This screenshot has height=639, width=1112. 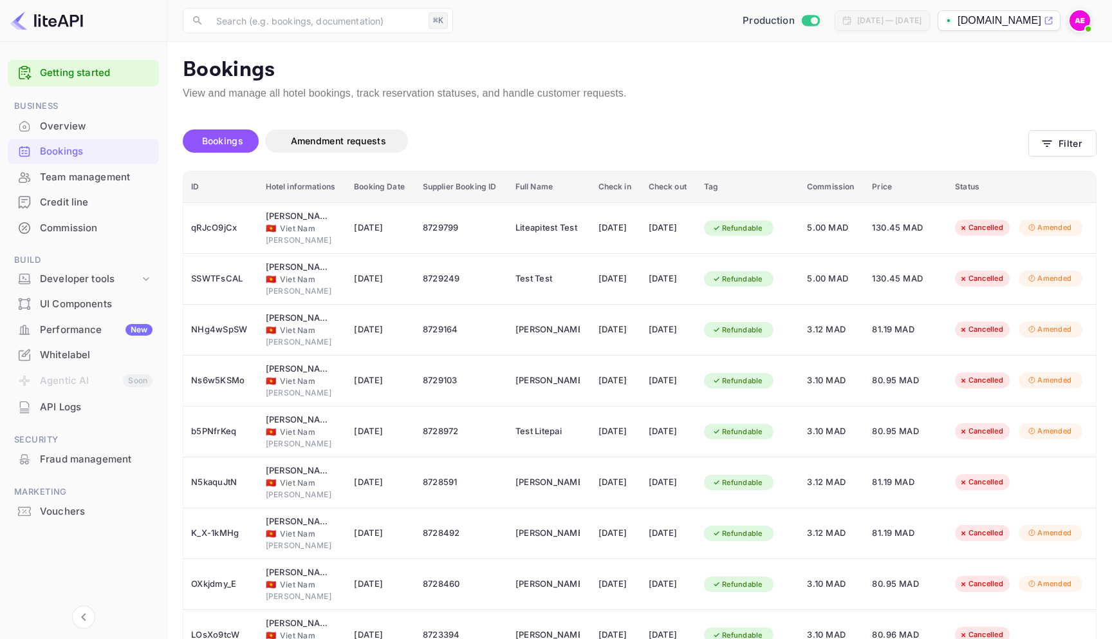 I want to click on div: Bookings, so click(x=96, y=151).